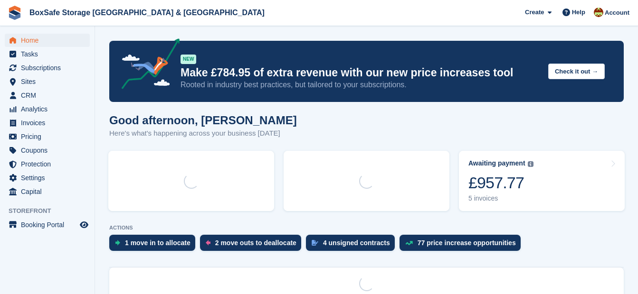 The image size is (638, 294). What do you see at coordinates (154, 245) in the screenshot?
I see `a: 1 move in to allocate` at bounding box center [154, 245].